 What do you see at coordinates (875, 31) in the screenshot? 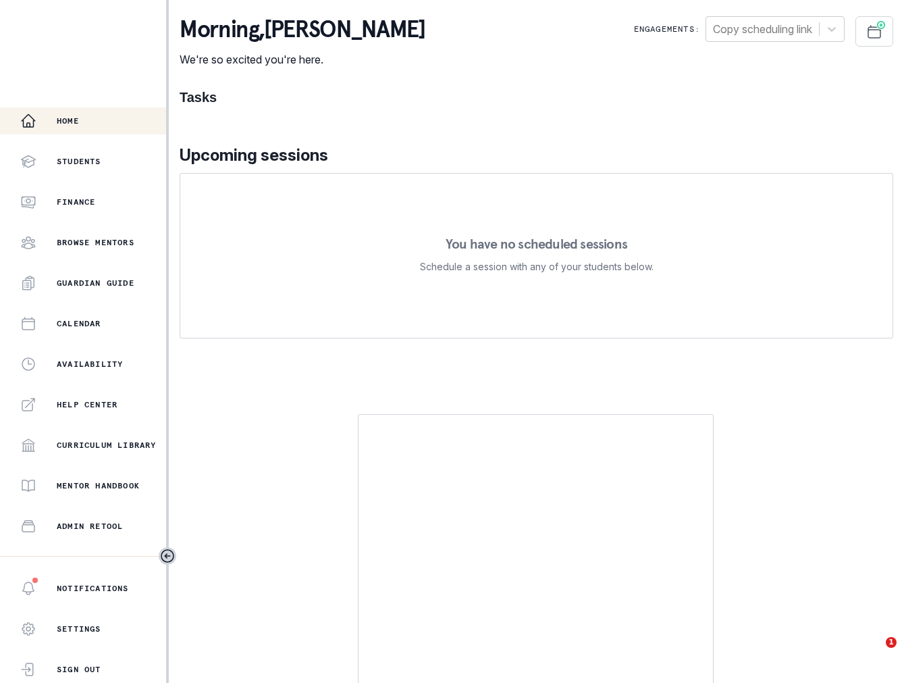
I see `button: Schedule Sessions` at bounding box center [875, 31].